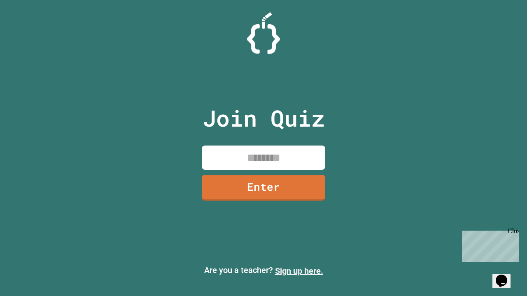 Image resolution: width=527 pixels, height=296 pixels. What do you see at coordinates (263, 271) in the screenshot?
I see `p: Are you a teacher?` at bounding box center [263, 271].